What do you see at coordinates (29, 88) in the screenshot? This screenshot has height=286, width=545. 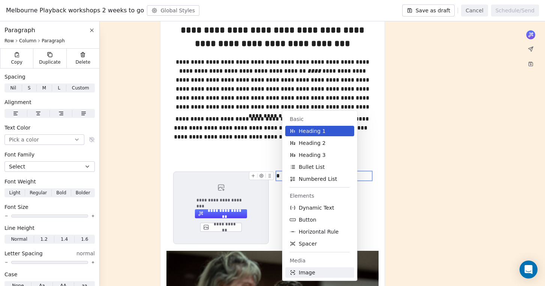 I see `span: S` at bounding box center [29, 88].